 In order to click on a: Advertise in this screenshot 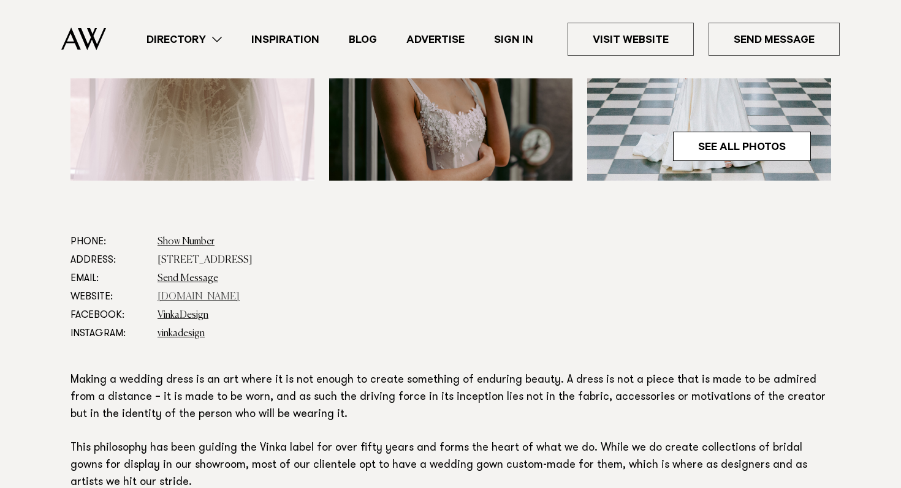, I will do `click(435, 39)`.